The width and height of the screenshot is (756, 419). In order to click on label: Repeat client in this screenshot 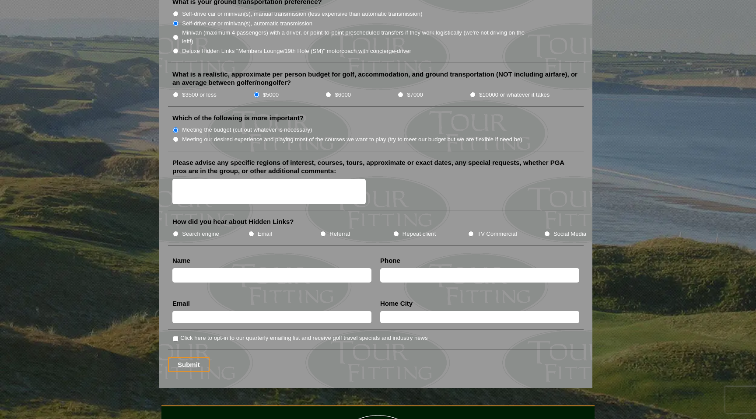, I will do `click(419, 234)`.